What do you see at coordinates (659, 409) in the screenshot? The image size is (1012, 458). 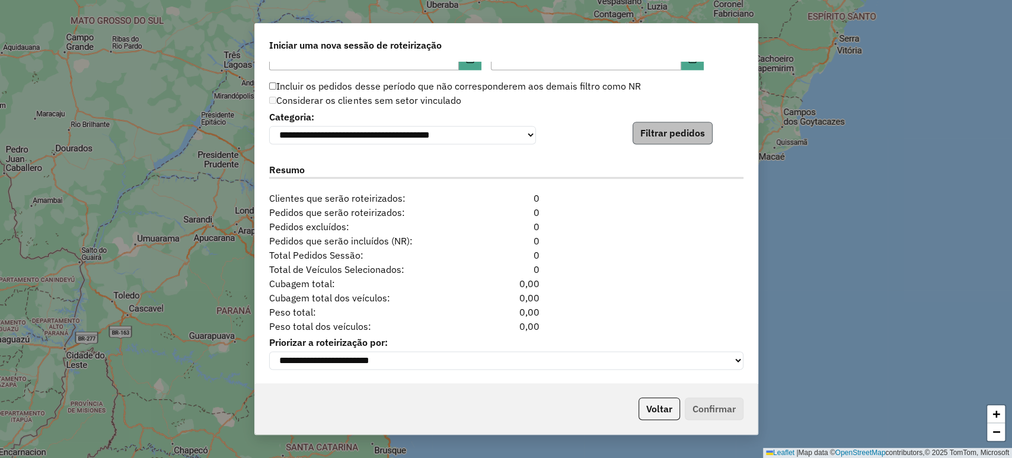 I see `button: Voltar` at bounding box center [659, 409].